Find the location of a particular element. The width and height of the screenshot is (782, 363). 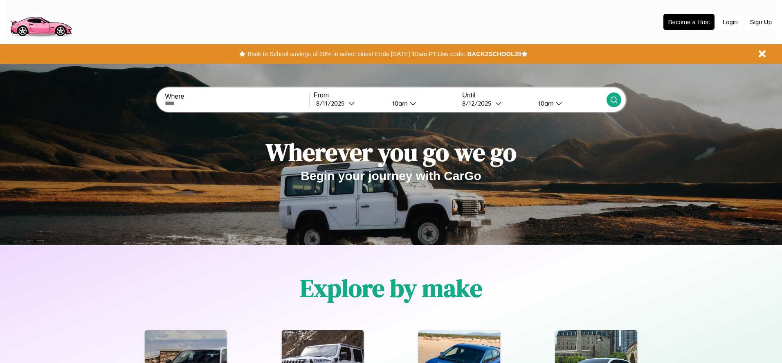

button: Become a Host is located at coordinates (689, 22).